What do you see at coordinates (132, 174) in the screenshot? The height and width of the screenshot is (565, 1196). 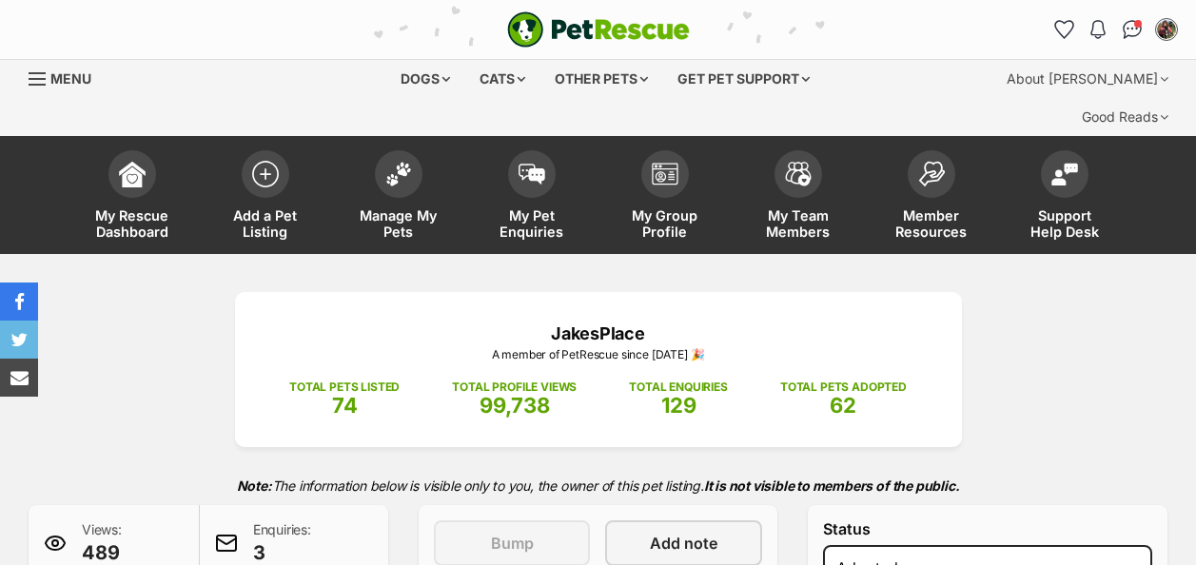 I see `img: dashboard-icon-eb2f2d2d3e046f16d808141f083e7271f6b2e854fb5c12c21221c1fb7104beca.svg` at bounding box center [132, 174].